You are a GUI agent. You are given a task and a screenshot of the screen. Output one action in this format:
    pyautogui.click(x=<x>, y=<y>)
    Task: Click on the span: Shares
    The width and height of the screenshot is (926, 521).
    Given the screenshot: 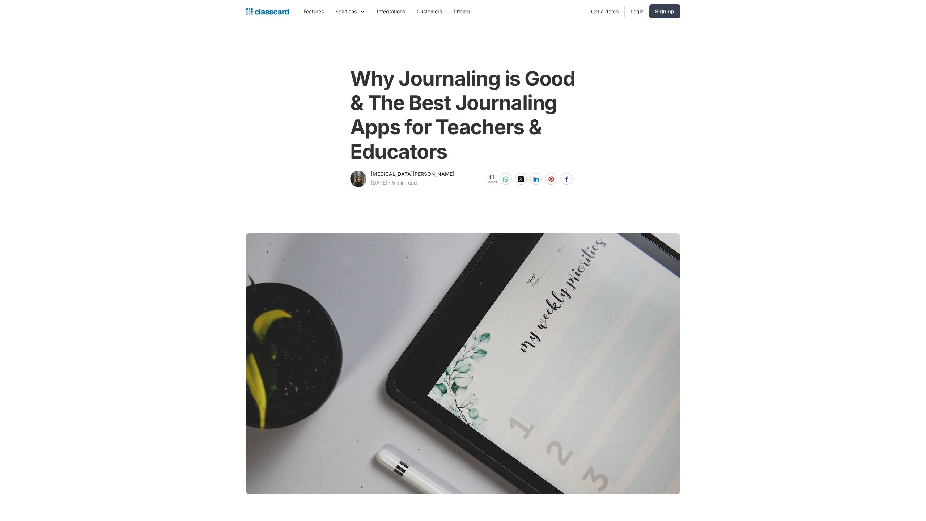 What is the action you would take?
    pyautogui.click(x=492, y=182)
    